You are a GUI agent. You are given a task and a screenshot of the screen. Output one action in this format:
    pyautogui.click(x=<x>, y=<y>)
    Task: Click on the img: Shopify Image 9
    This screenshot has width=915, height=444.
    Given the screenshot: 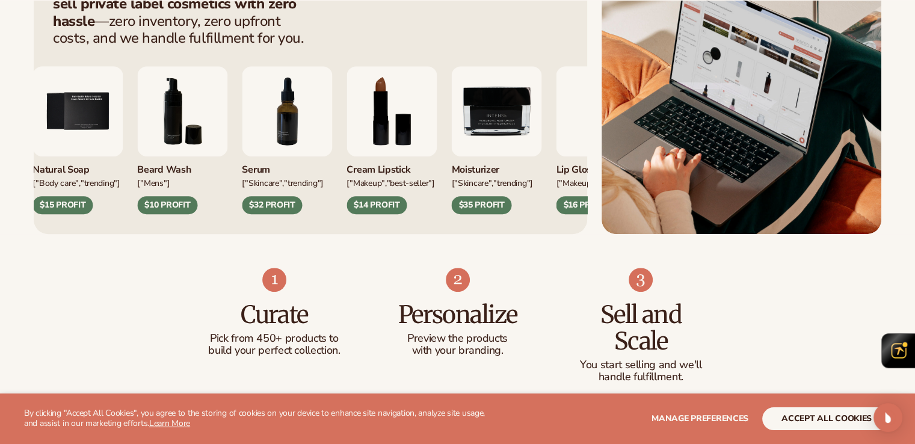 What is the action you would take?
    pyautogui.click(x=641, y=280)
    